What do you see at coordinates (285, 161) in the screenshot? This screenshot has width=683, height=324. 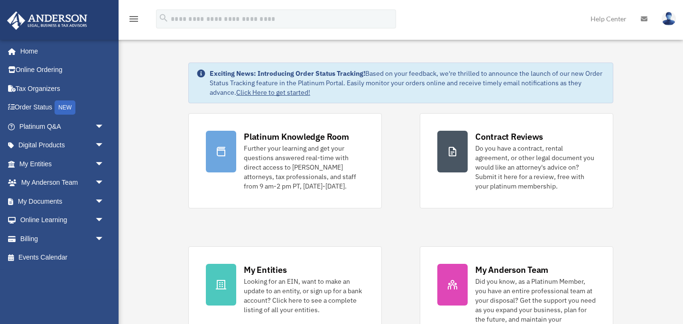 I see `a: Platinum Knowledge Room Further your learning and get your questions answered real-time with dire...` at bounding box center [285, 161].